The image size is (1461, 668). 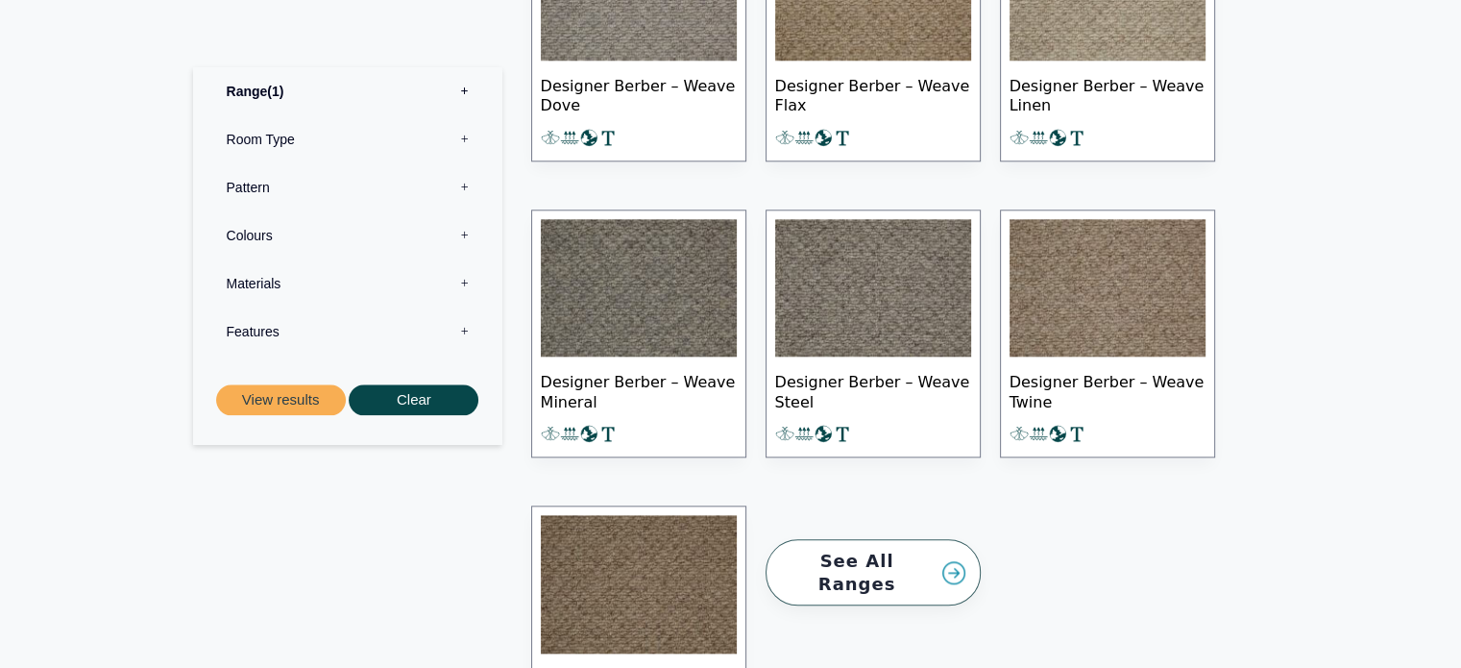 I want to click on label: Room Type, so click(x=348, y=139).